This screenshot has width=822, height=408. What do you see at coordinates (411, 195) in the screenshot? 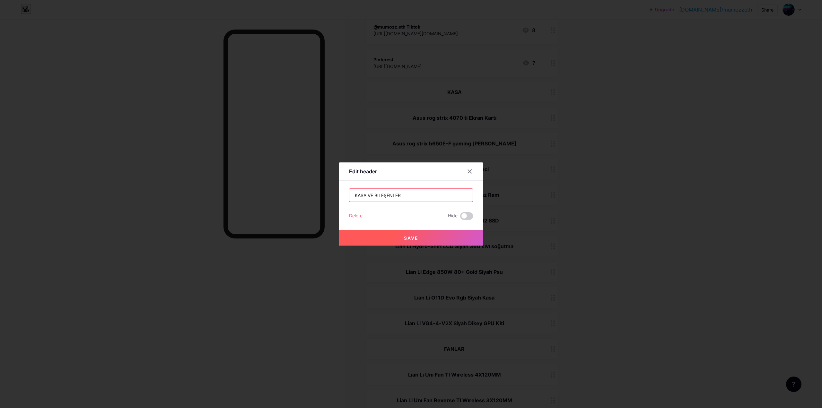
I see `input: Title` at bounding box center [411, 195].